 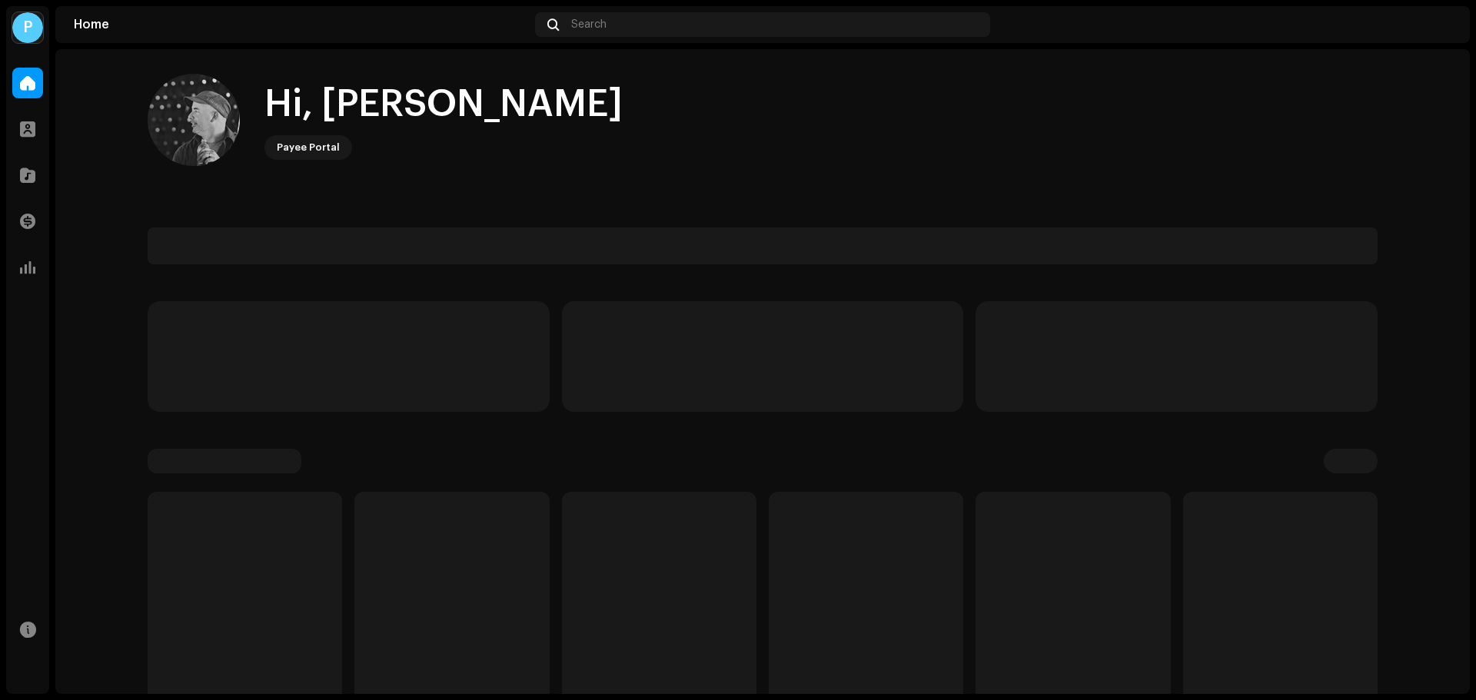 I want to click on span: Search, so click(x=589, y=25).